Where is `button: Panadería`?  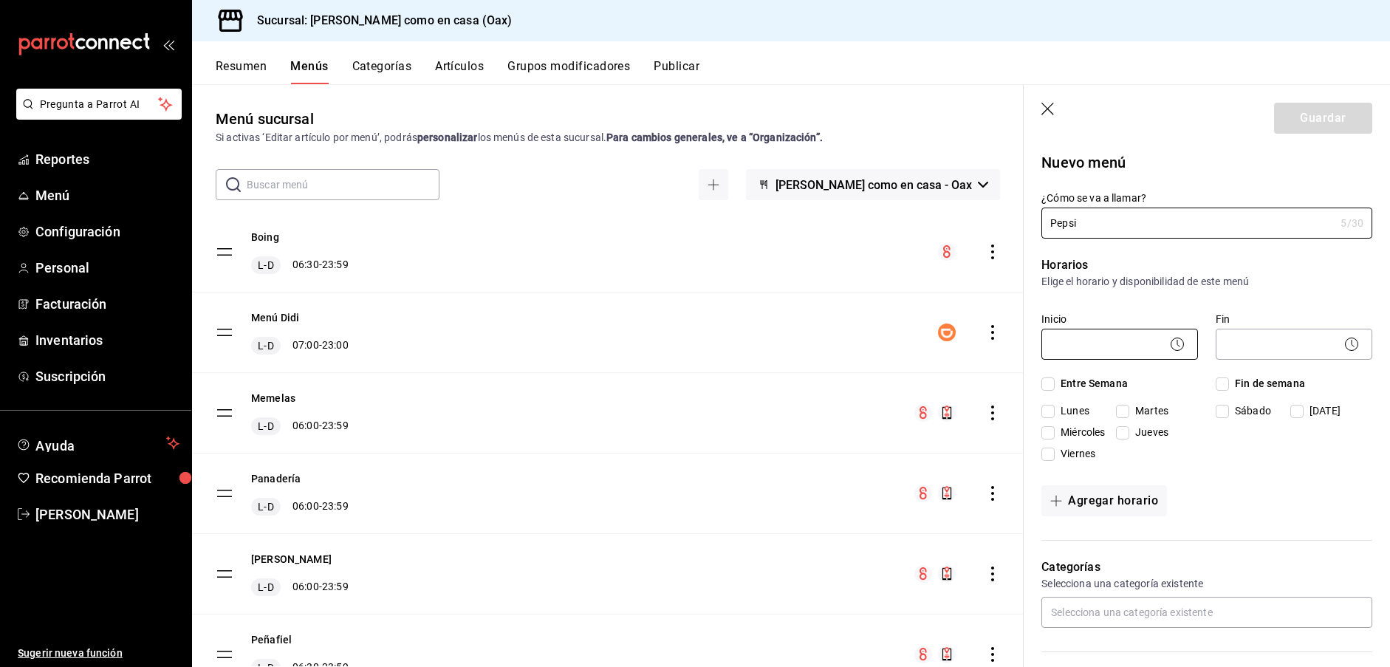
button: Panadería is located at coordinates (275, 478).